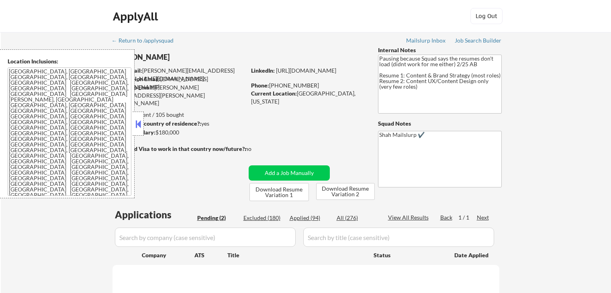 The image size is (611, 293). What do you see at coordinates (483, 218) in the screenshot?
I see `div: Next` at bounding box center [483, 218].